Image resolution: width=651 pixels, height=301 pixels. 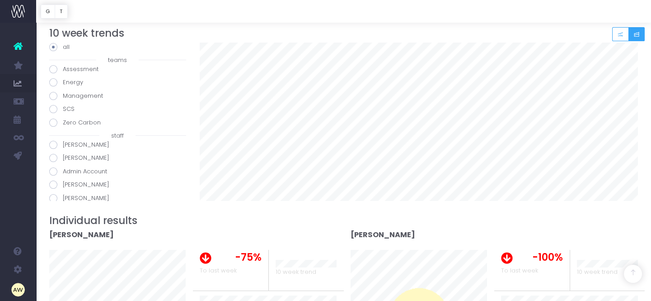 What do you see at coordinates (117, 47) in the screenshot?
I see `label: all` at bounding box center [117, 47].